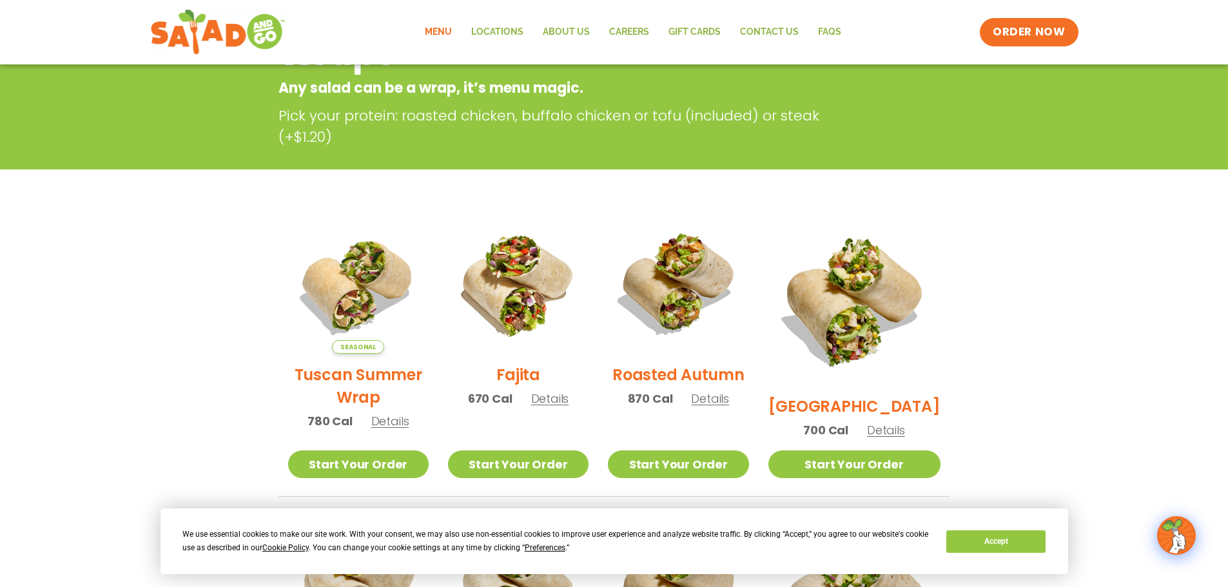  I want to click on nav: Menu, so click(633, 32).